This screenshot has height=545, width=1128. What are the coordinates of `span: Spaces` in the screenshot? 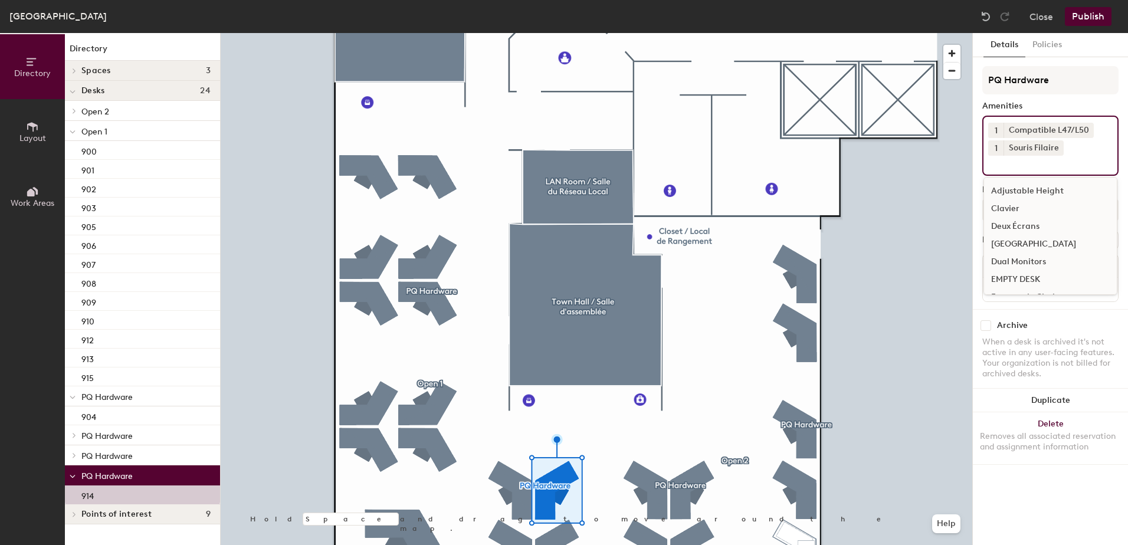 It's located at (96, 71).